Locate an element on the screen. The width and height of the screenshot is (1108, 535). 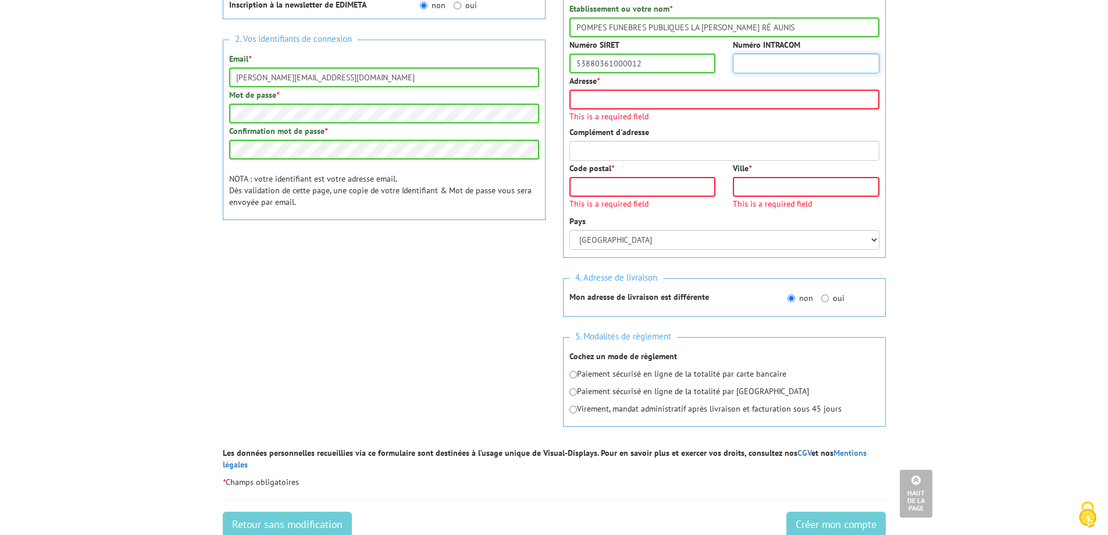
strong: Mon adresse de livraison est différente is located at coordinates (639, 297).